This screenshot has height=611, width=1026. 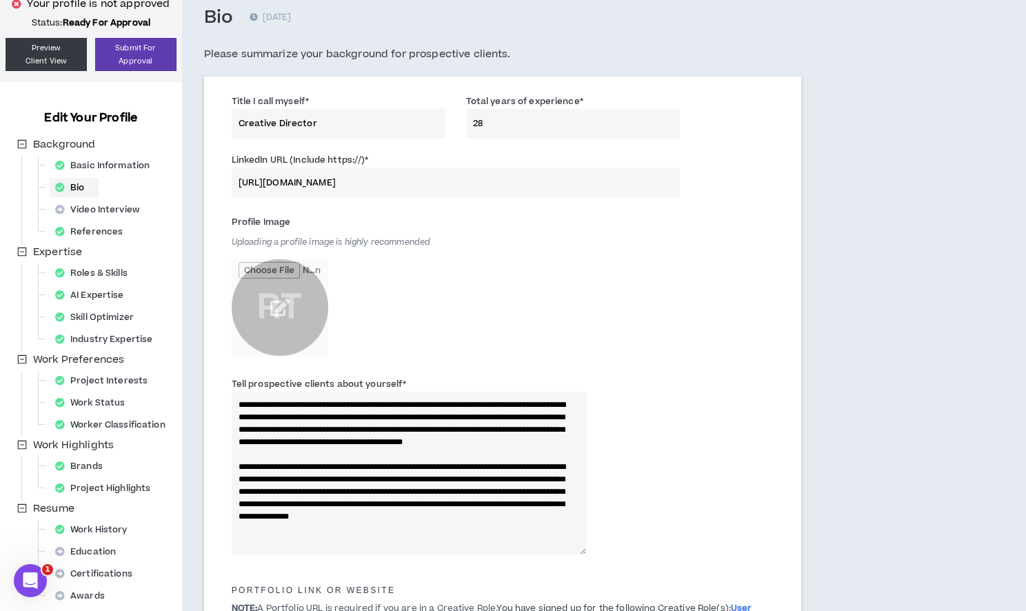 What do you see at coordinates (95, 273) in the screenshot?
I see `div: Roles & Skills` at bounding box center [95, 273].